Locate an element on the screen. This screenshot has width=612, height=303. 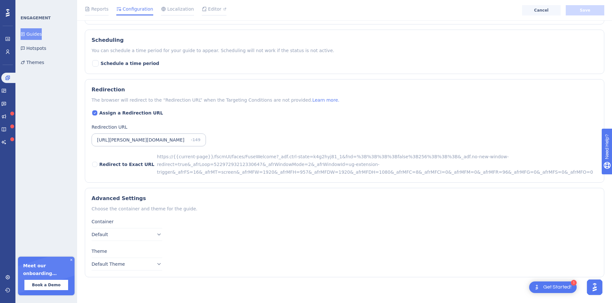
span: Editor is located at coordinates (215, 9).